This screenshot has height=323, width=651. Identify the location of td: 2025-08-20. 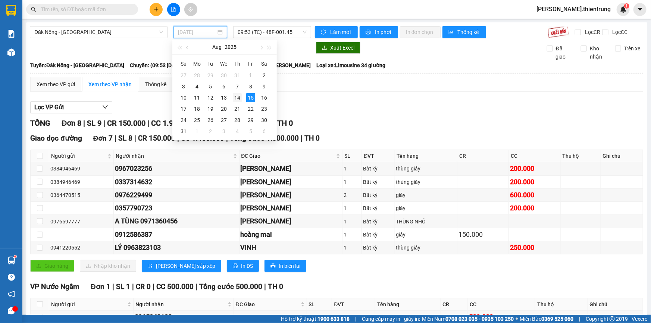
(224, 109).